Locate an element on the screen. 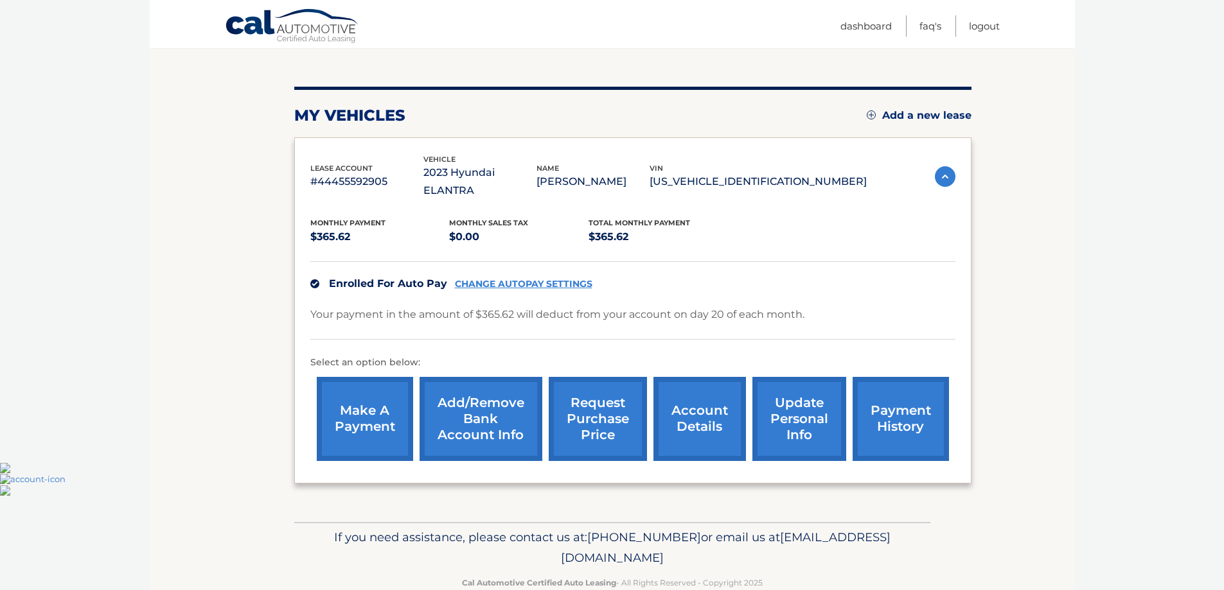 The height and width of the screenshot is (590, 1224). span: Total Monthly Payment is located at coordinates (639, 223).